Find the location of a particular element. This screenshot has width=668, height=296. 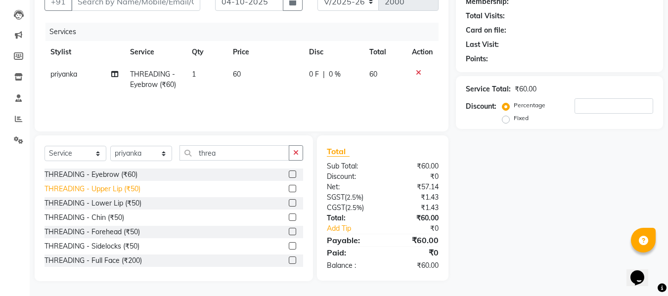

div: THREADING - Full Face (₹200) is located at coordinates (93, 261).